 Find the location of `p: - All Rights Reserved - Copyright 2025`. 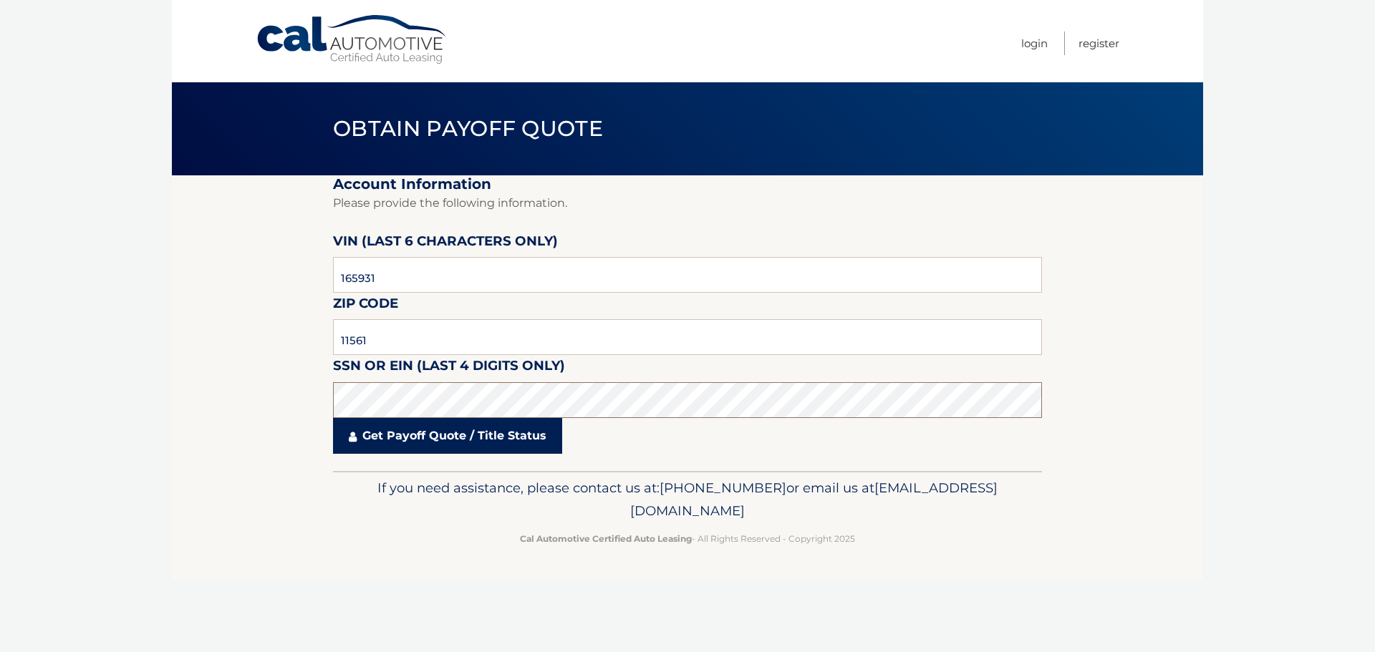

p: - All Rights Reserved - Copyright 2025 is located at coordinates (687, 538).